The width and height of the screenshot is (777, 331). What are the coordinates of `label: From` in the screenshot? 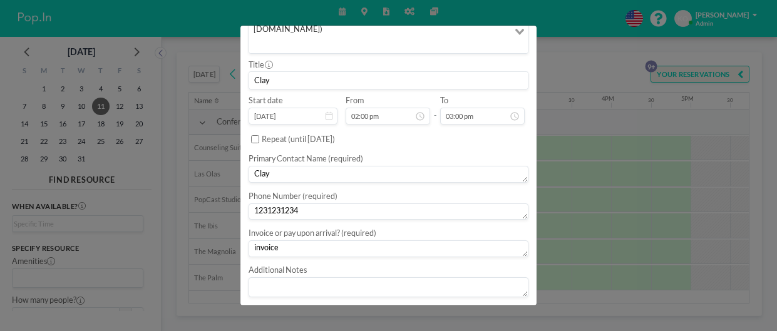 It's located at (355, 101).